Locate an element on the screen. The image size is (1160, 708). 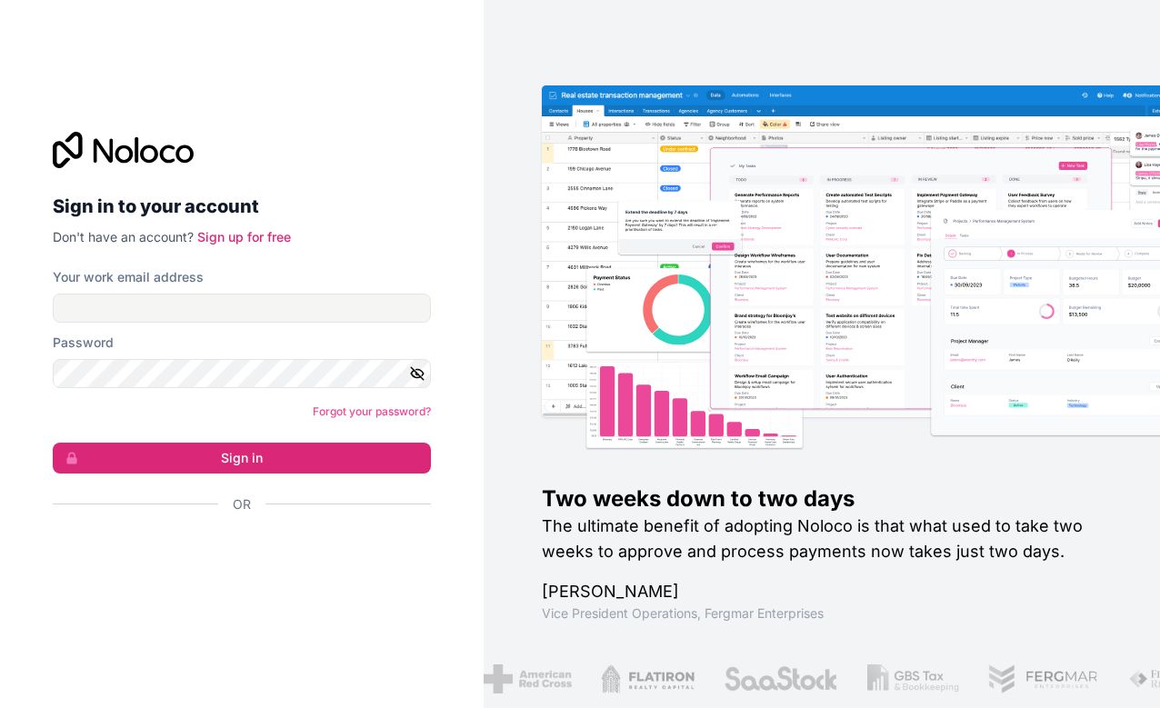
span: Or is located at coordinates (242, 504).